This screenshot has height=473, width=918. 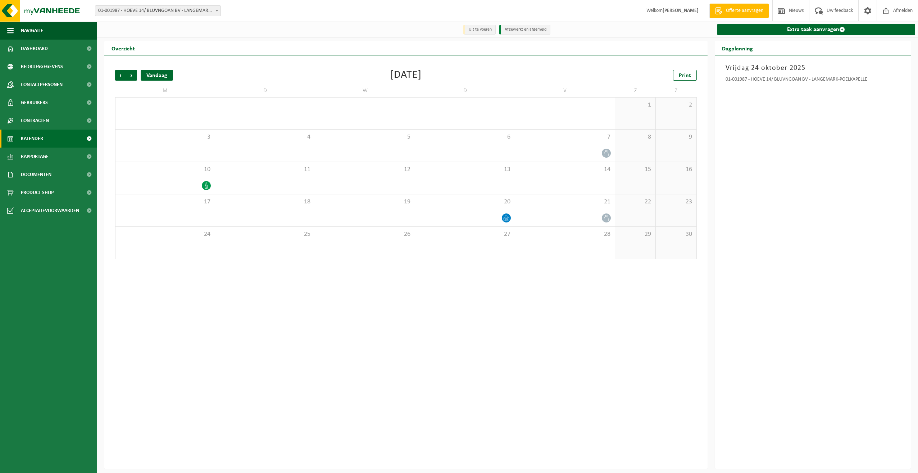 What do you see at coordinates (34, 103) in the screenshot?
I see `span: Gebruikers` at bounding box center [34, 103].